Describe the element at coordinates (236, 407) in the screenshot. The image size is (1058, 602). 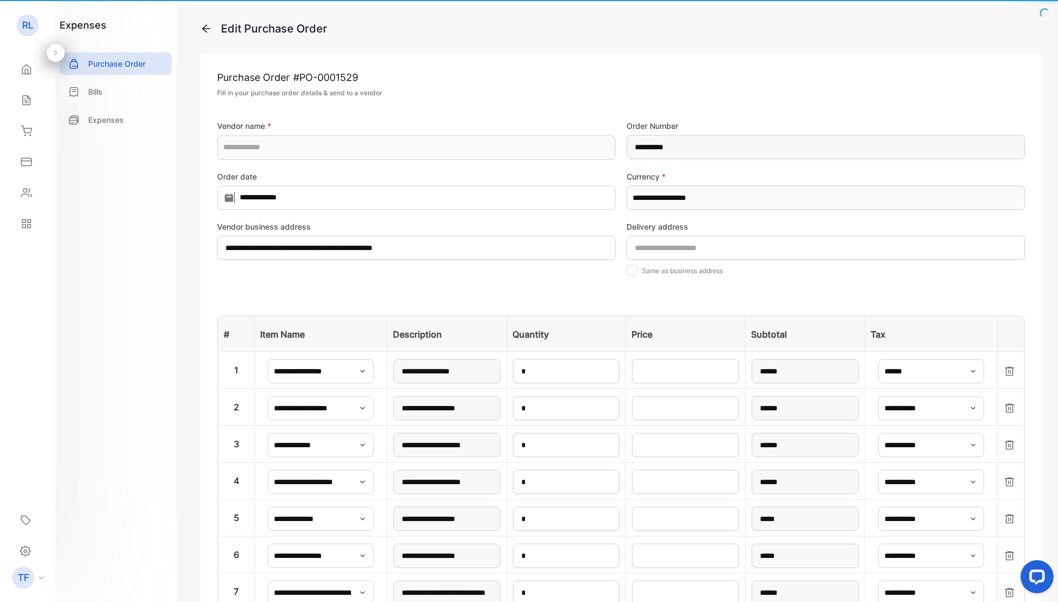
I see `td: 2` at that location.